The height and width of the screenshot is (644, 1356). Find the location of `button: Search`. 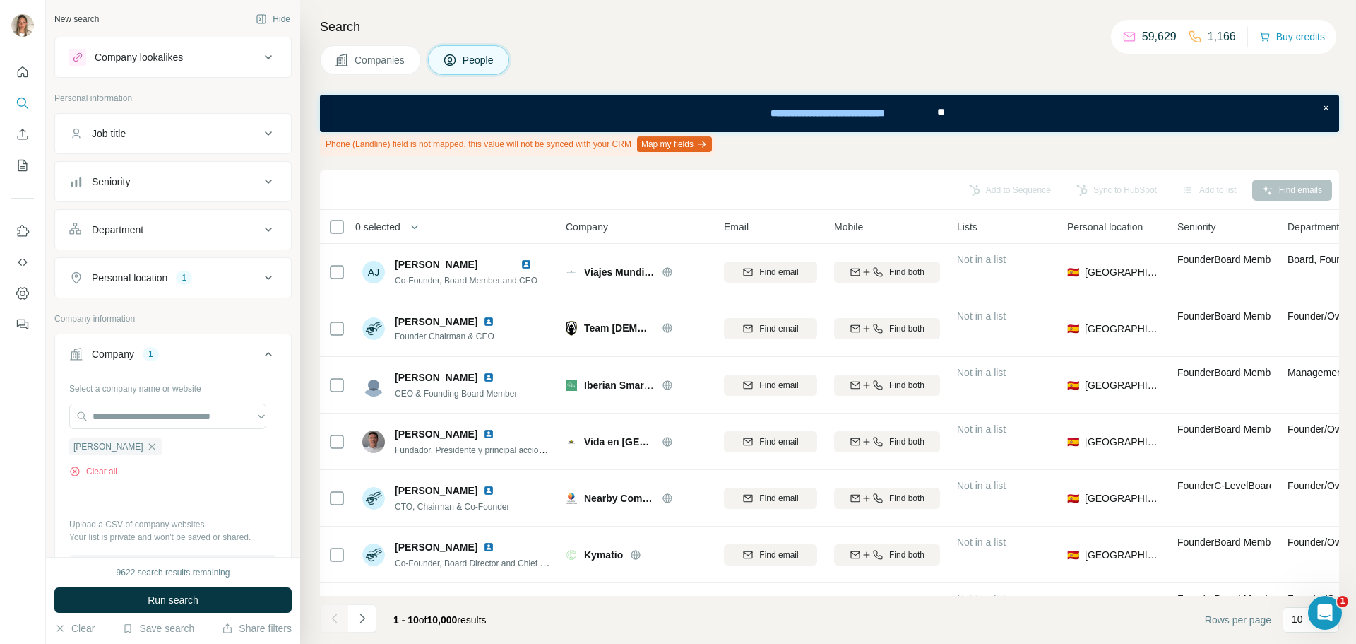

button: Search is located at coordinates (23, 103).